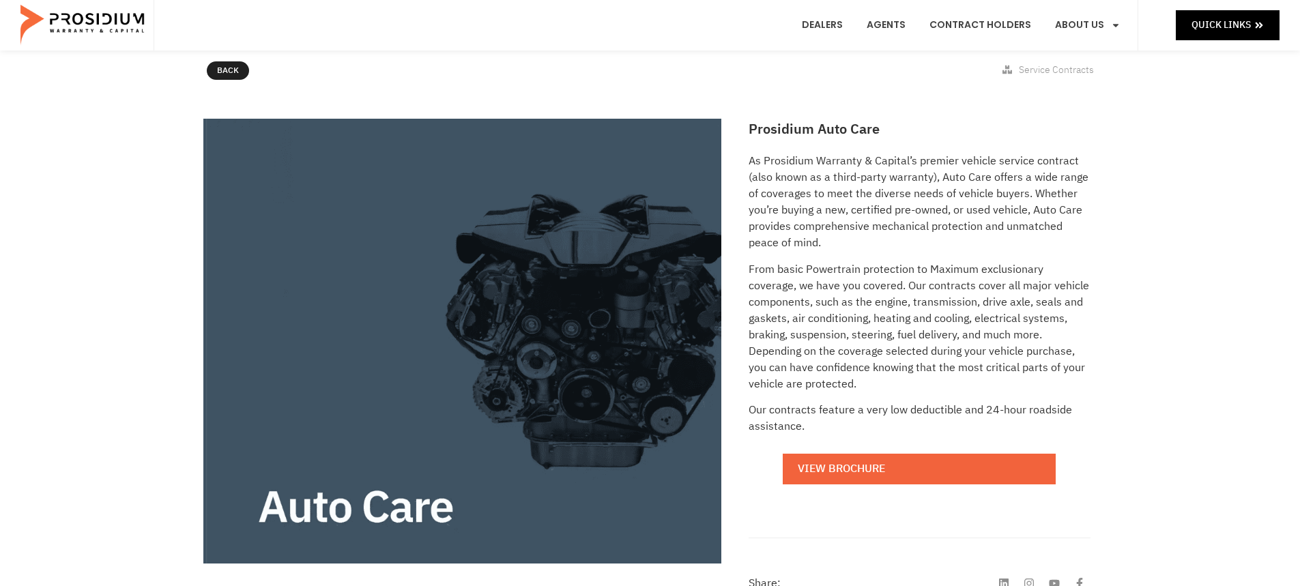 The image size is (1300, 586). What do you see at coordinates (919, 418) in the screenshot?
I see `p: Our contracts feature a very low deductible and 24-hour roadside assistance.` at bounding box center [919, 418].